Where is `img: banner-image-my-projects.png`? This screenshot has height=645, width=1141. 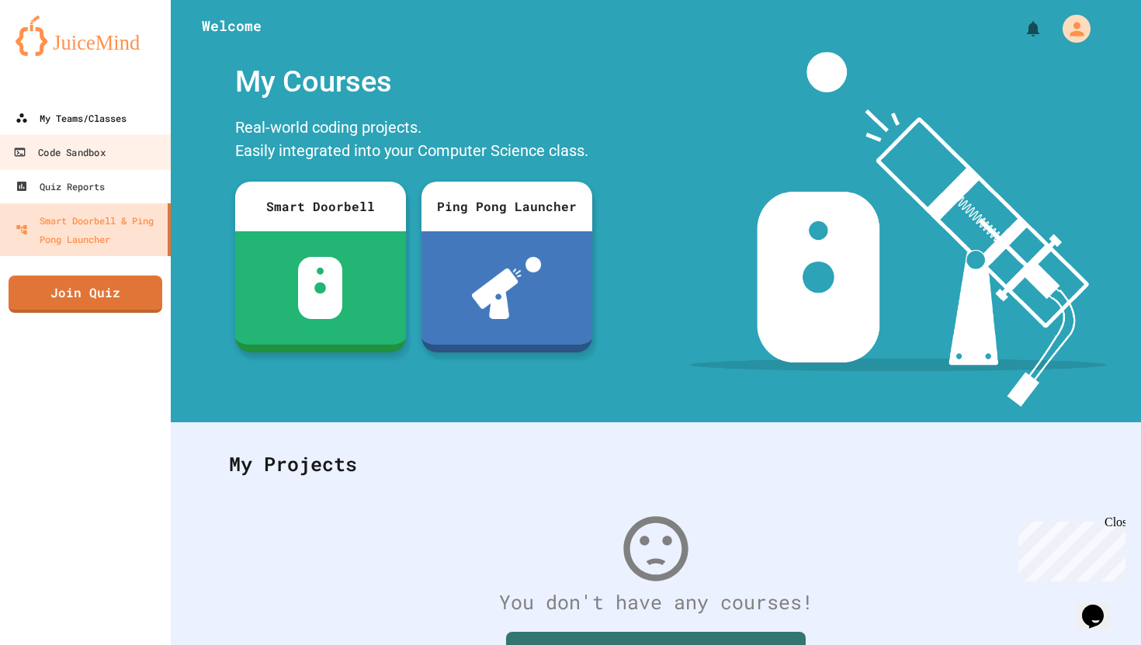 img: banner-image-my-projects.png is located at coordinates (898, 229).